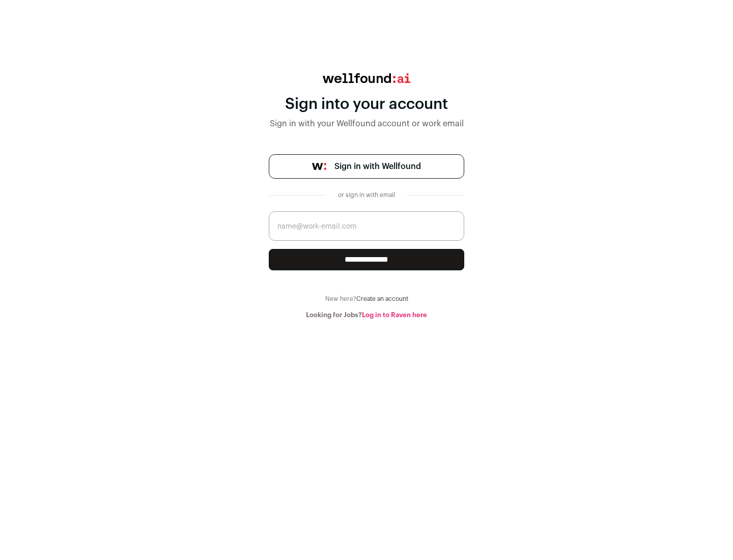 The image size is (733, 560). Describe the element at coordinates (366, 299) in the screenshot. I see `div: New here?` at that location.